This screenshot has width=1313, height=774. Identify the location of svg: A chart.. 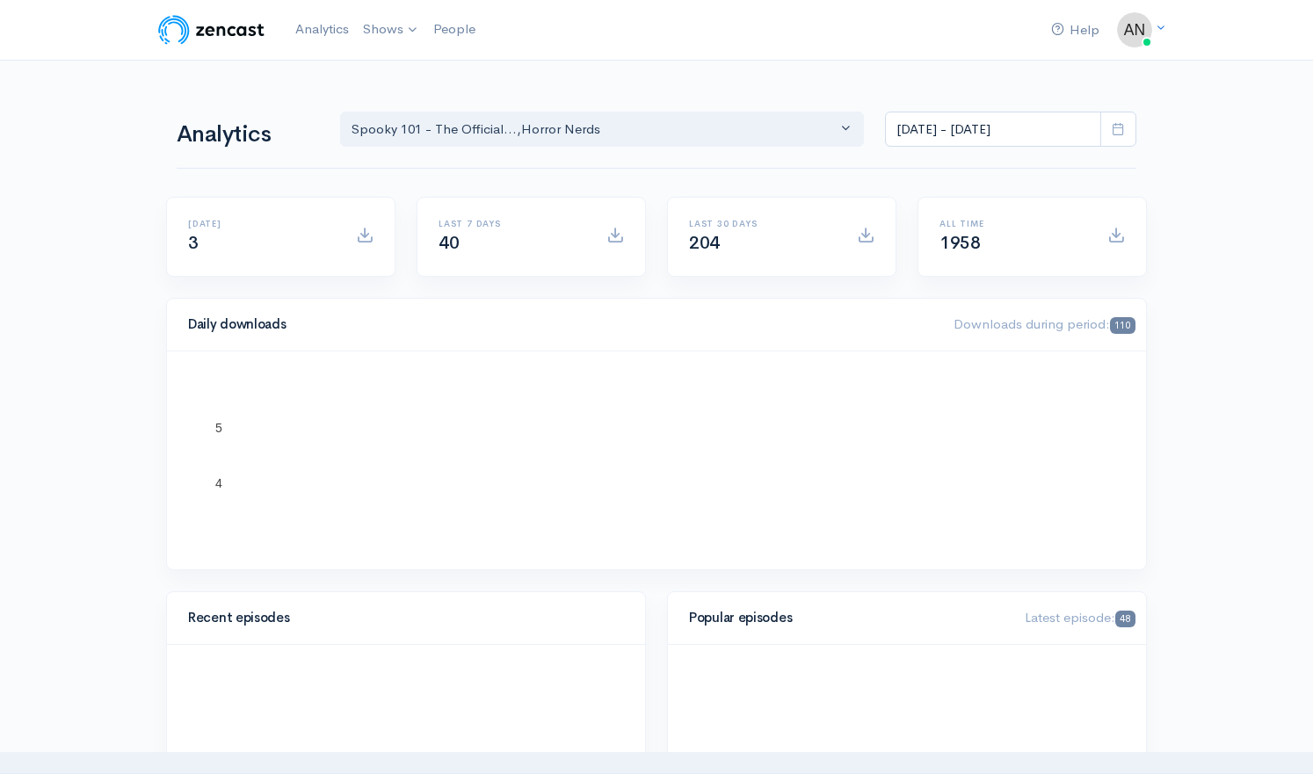
(657, 461).